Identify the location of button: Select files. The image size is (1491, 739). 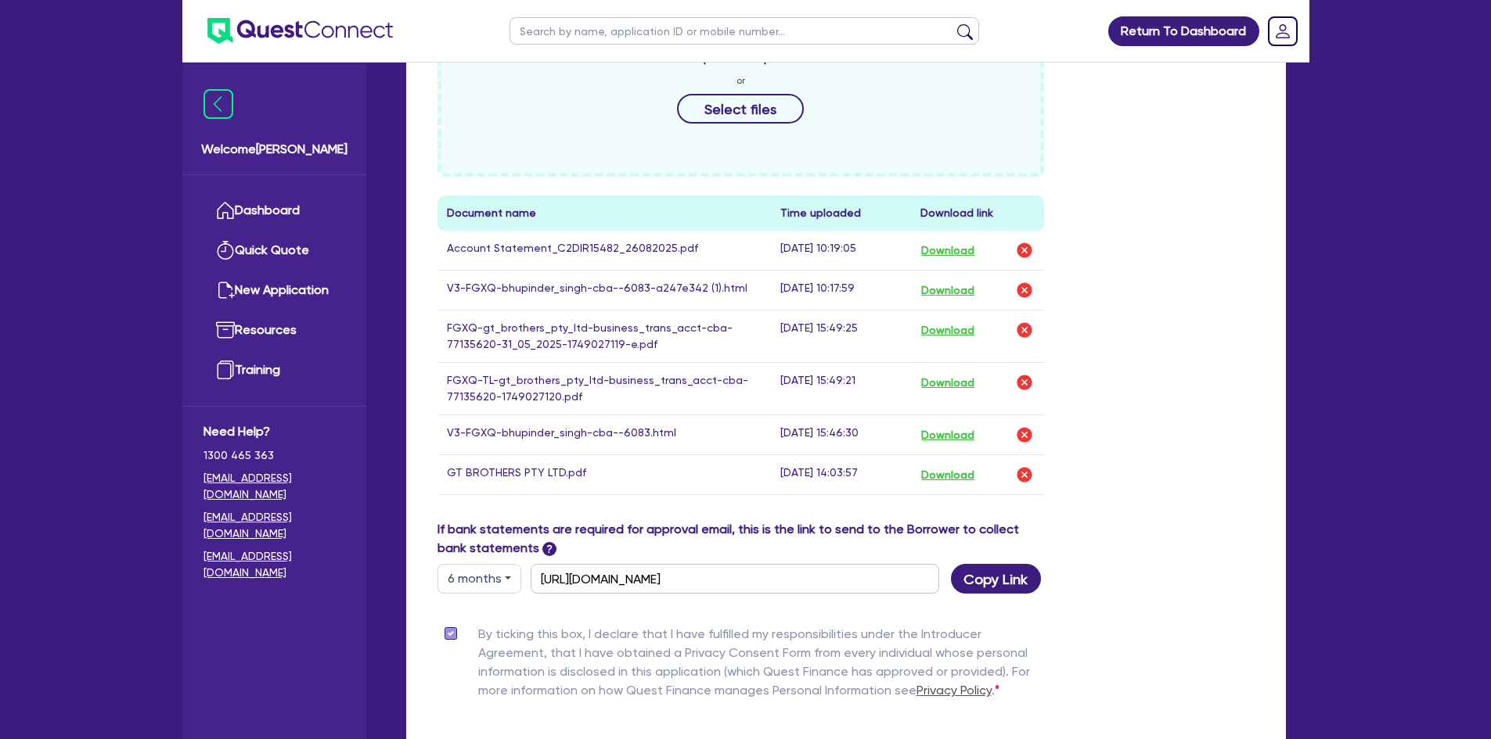
(740, 109).